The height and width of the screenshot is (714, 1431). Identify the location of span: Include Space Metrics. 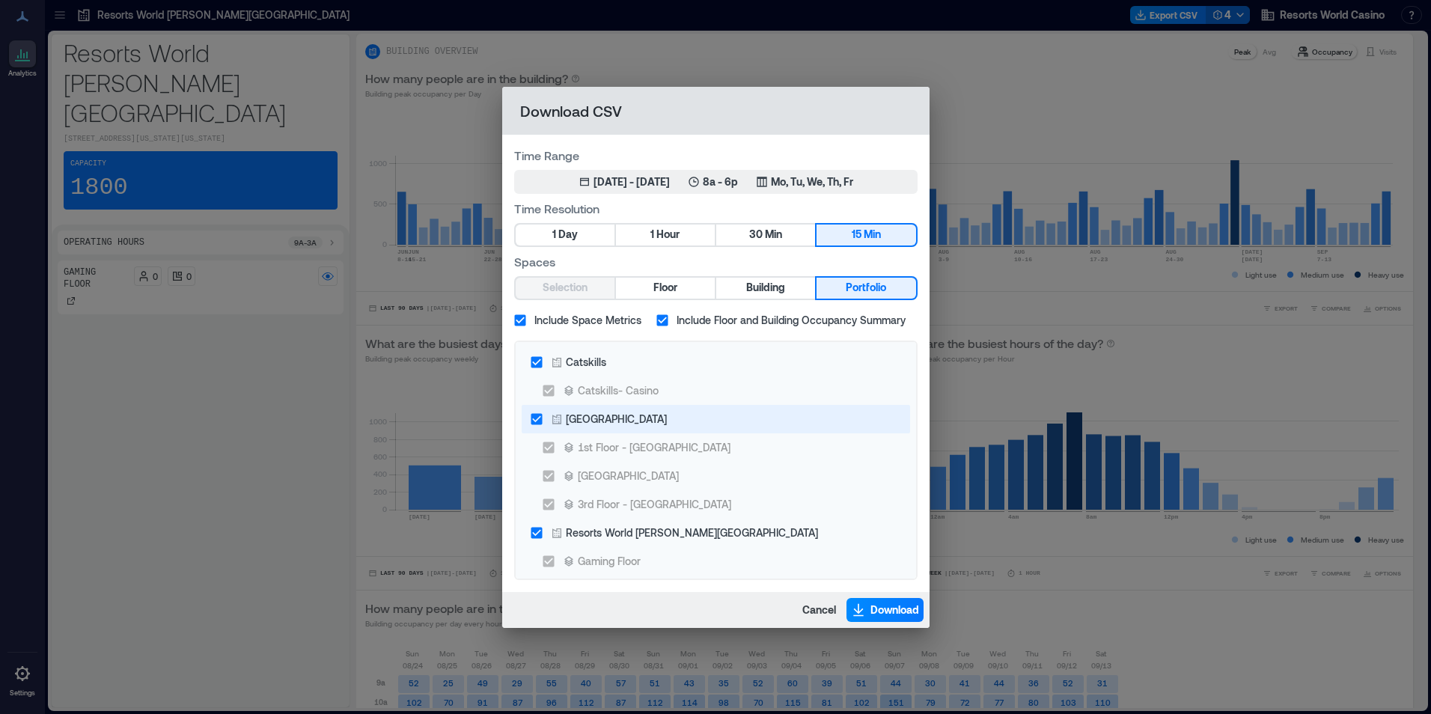
(588, 320).